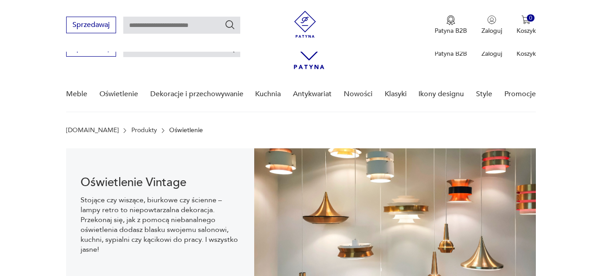  What do you see at coordinates (531, 18) in the screenshot?
I see `div: 0` at bounding box center [531, 18].